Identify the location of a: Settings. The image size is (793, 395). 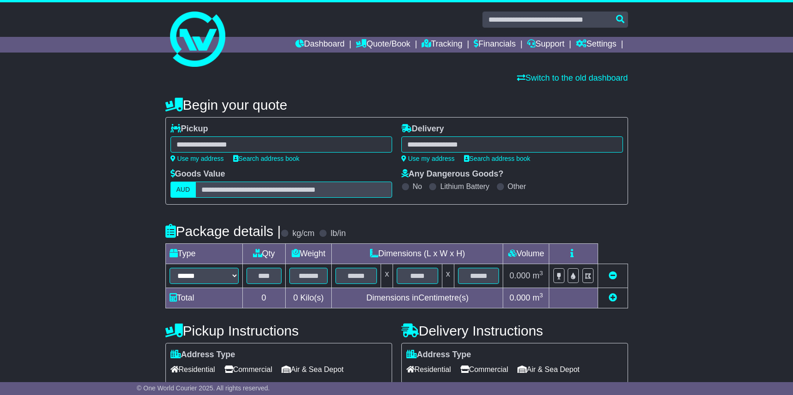
(596, 45).